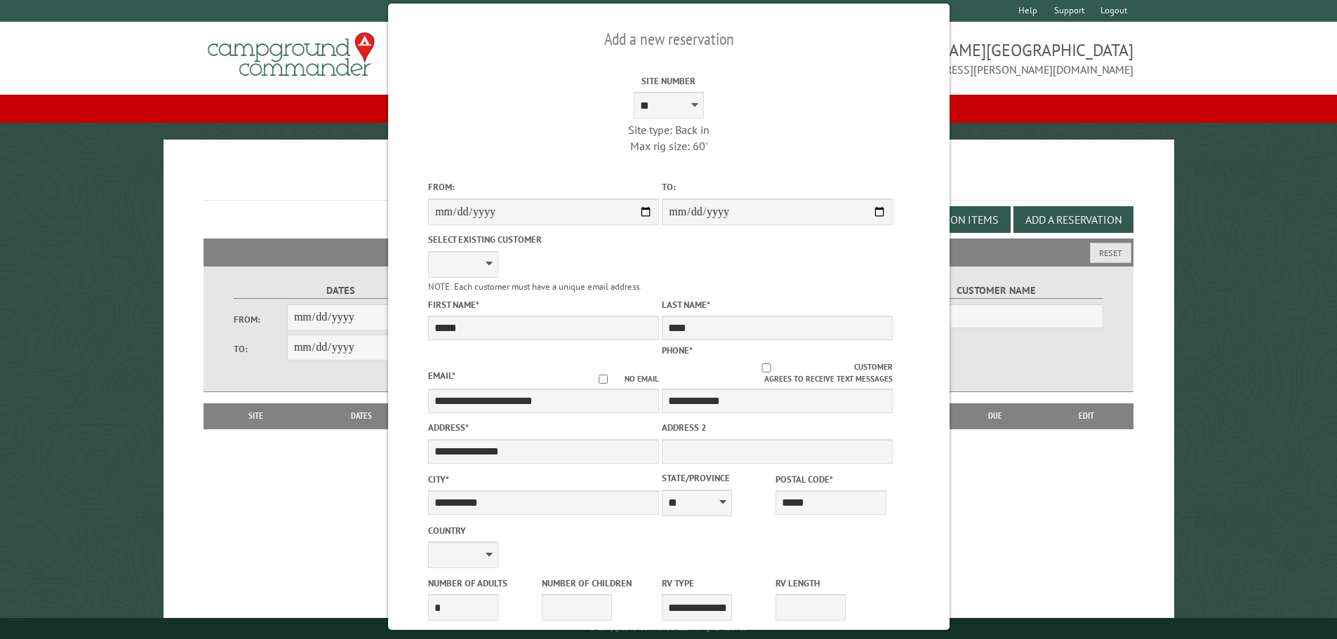 This screenshot has width=1337, height=639. Describe the element at coordinates (543, 479) in the screenshot. I see `label: City` at that location.